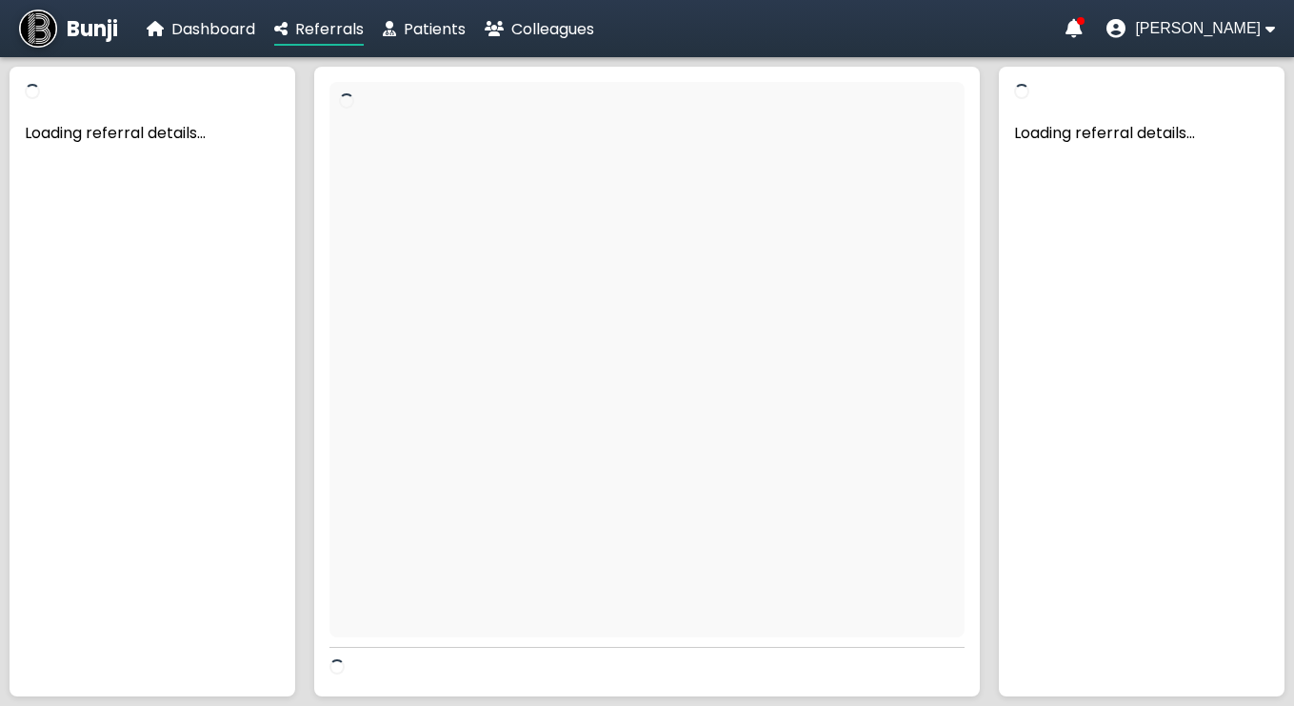  I want to click on span: Bunji, so click(92, 29).